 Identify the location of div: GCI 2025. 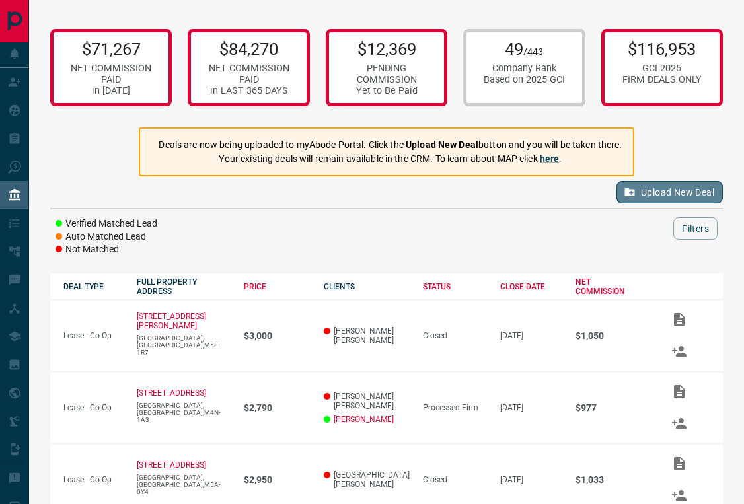
(662, 68).